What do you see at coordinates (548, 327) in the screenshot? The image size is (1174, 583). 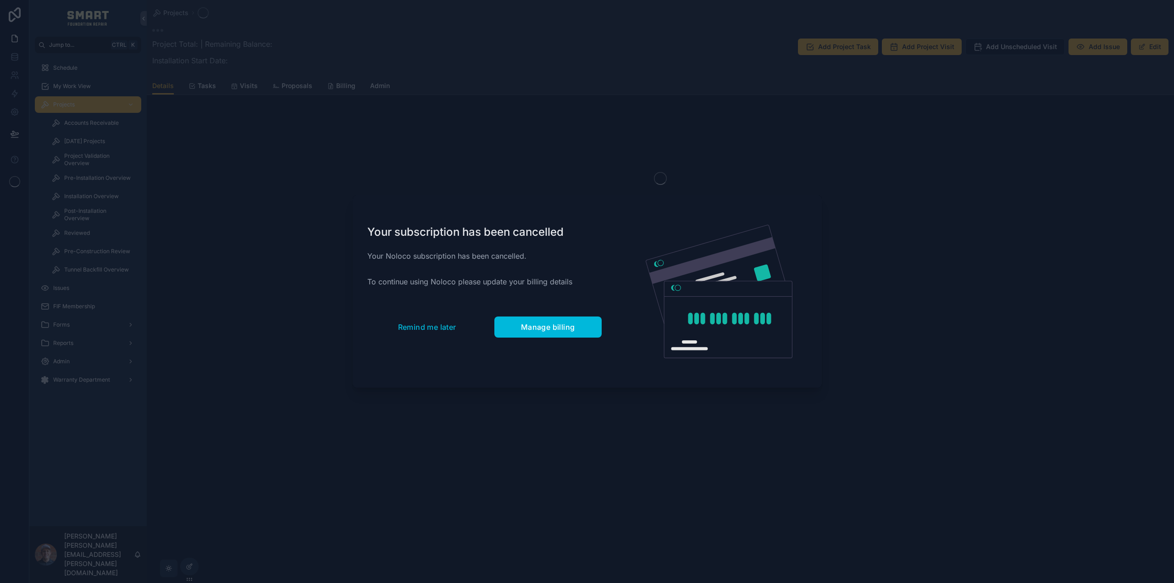 I see `a: Manage billing` at bounding box center [548, 327].